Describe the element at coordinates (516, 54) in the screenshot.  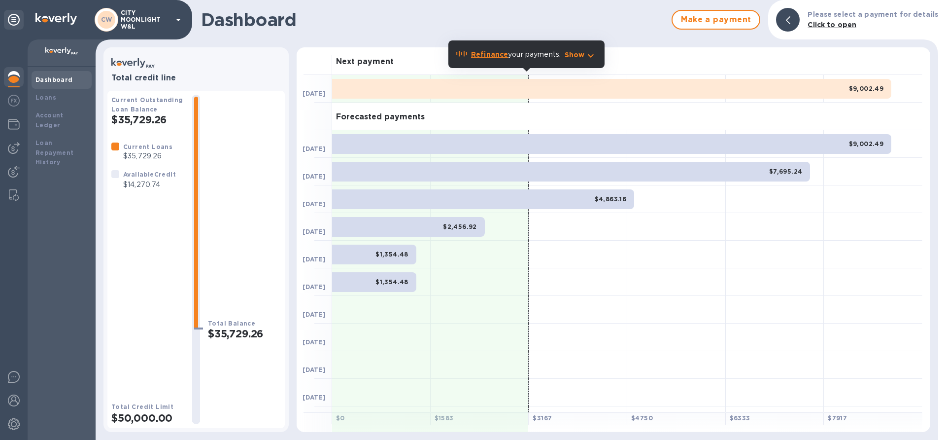
I see `p: your payments.` at that location.